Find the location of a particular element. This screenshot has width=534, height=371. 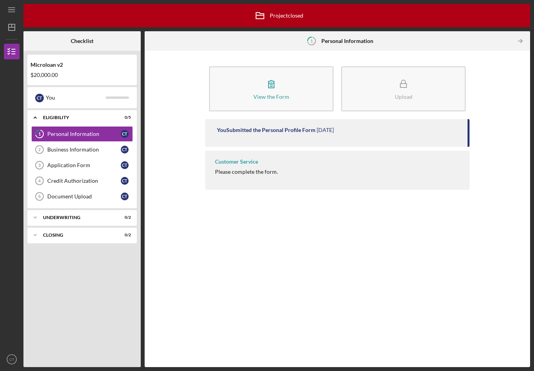

b: Personal Information is located at coordinates (347, 41).